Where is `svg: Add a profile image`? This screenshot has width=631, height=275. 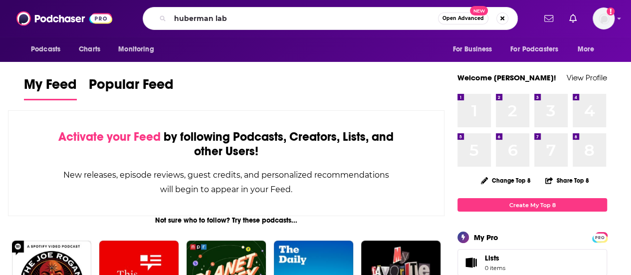
svg: Add a profile image is located at coordinates (611, 11).